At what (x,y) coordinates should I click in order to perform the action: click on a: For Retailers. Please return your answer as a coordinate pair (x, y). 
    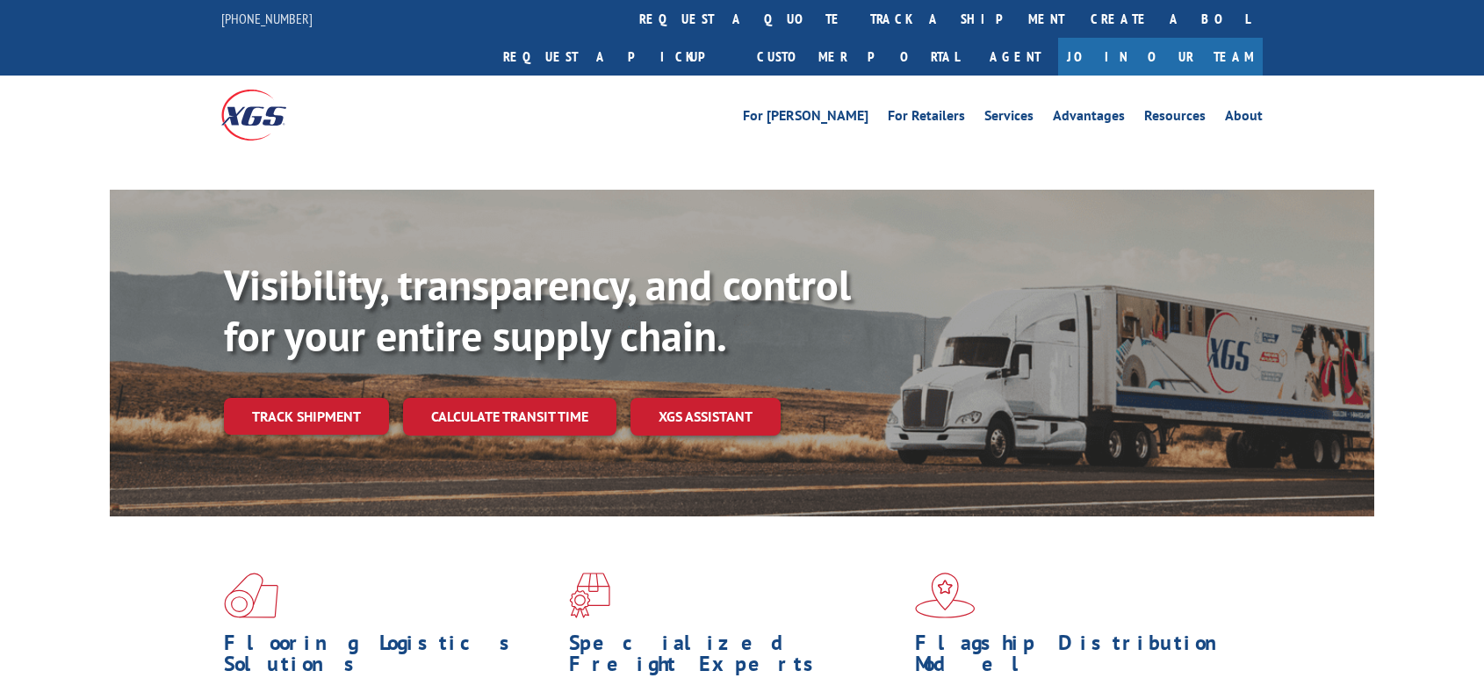
    Looking at the image, I should click on (926, 119).